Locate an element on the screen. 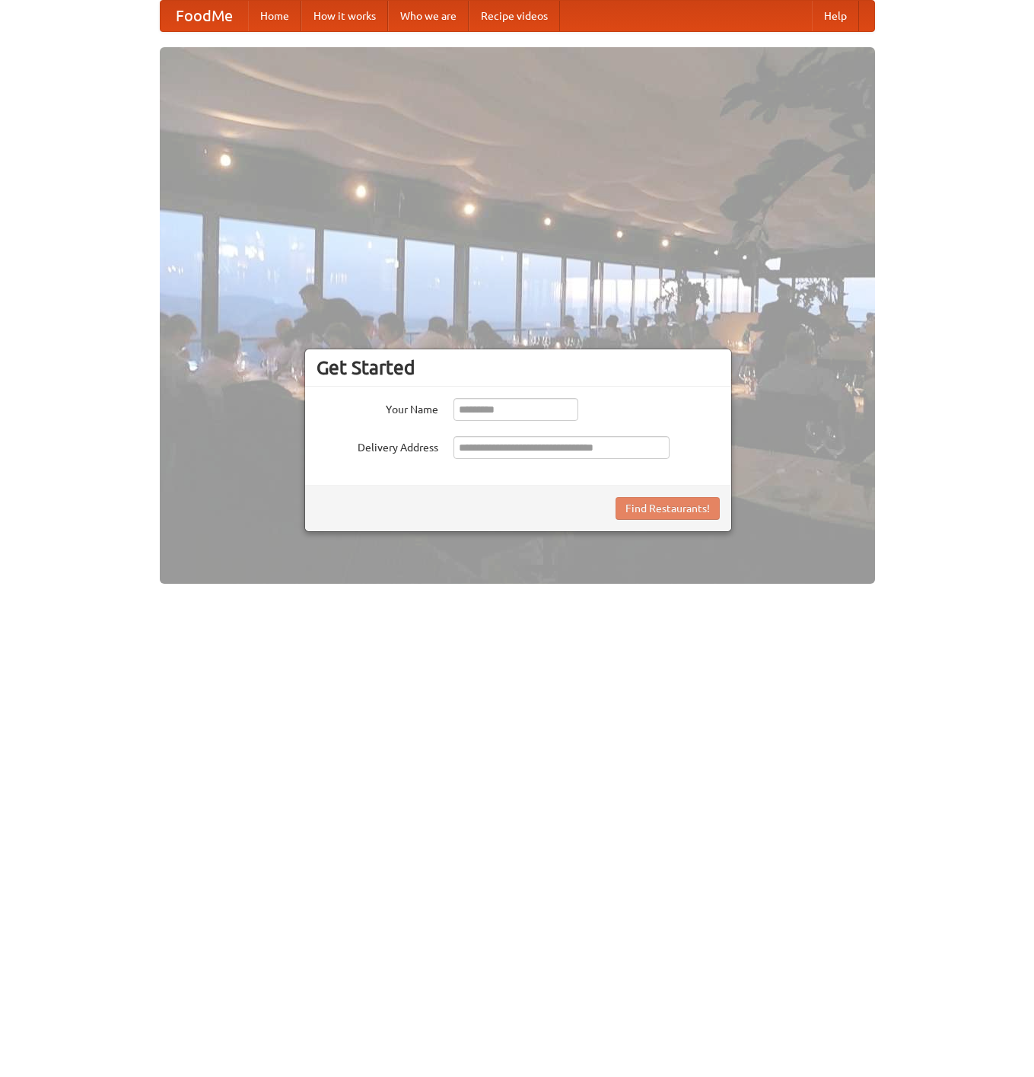  button: Find Restaurants! is located at coordinates (667, 508).